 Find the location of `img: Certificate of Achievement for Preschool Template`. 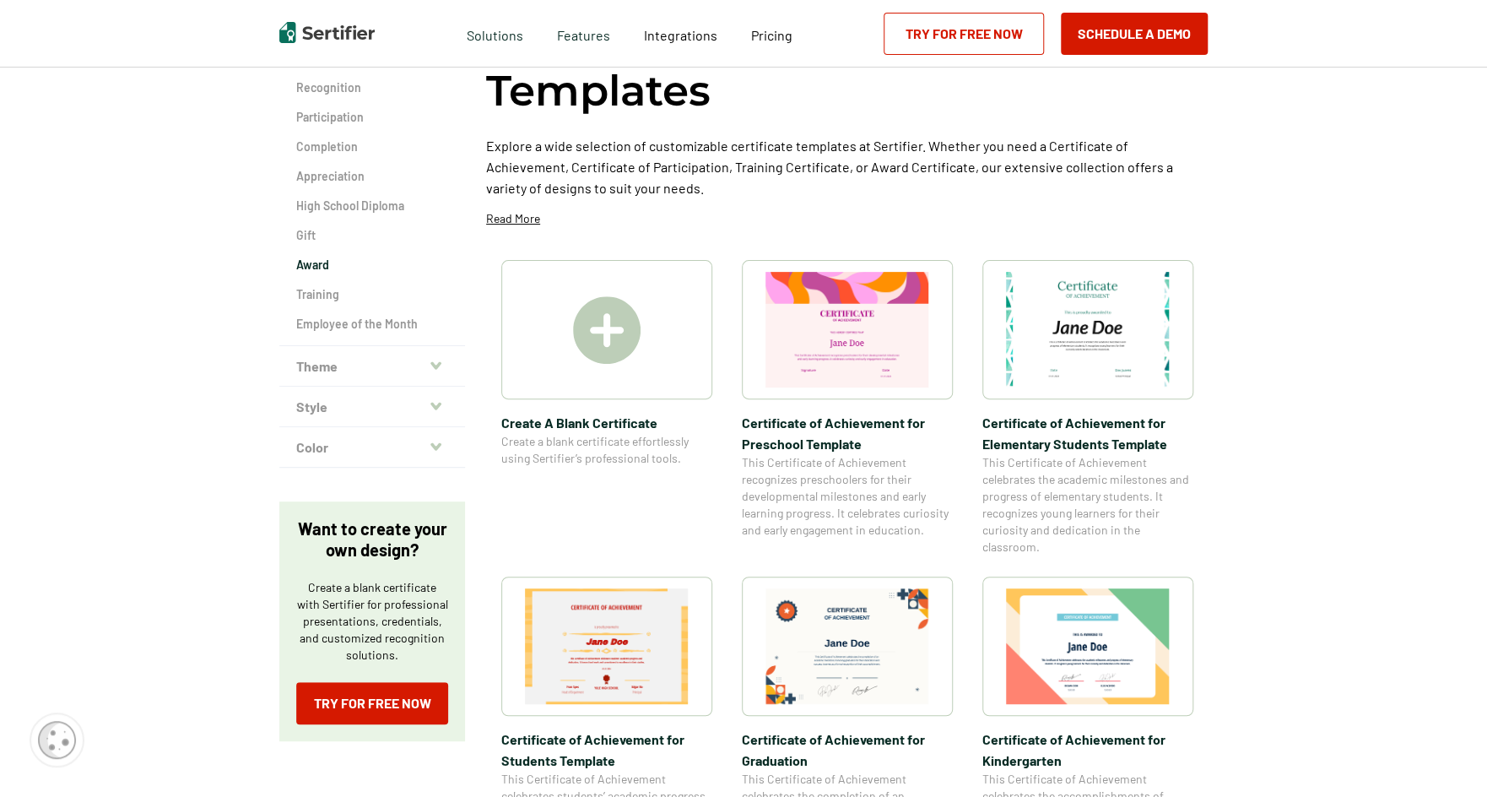

img: Certificate of Achievement for Preschool Template is located at coordinates (847, 329).